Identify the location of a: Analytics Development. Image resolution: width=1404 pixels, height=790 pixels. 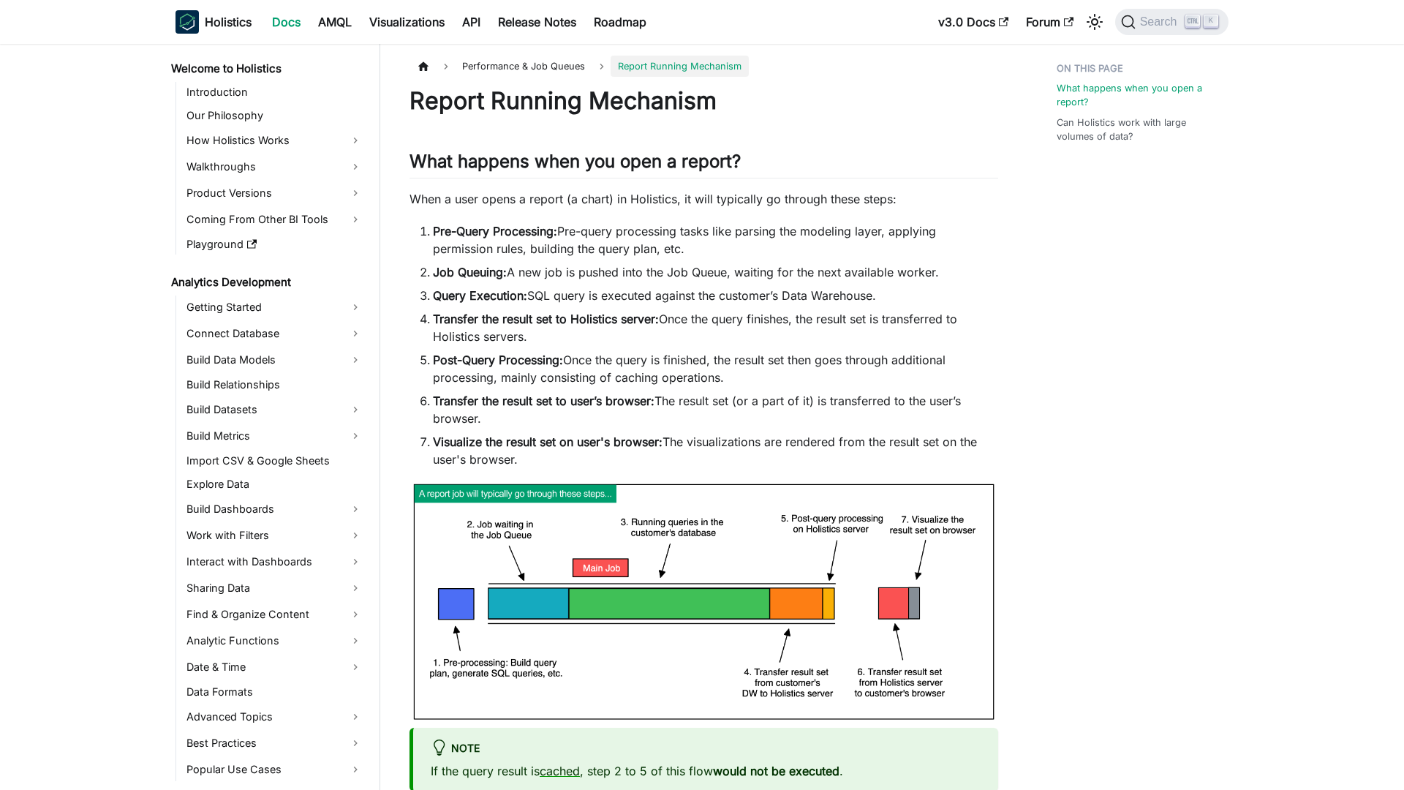
(267, 282).